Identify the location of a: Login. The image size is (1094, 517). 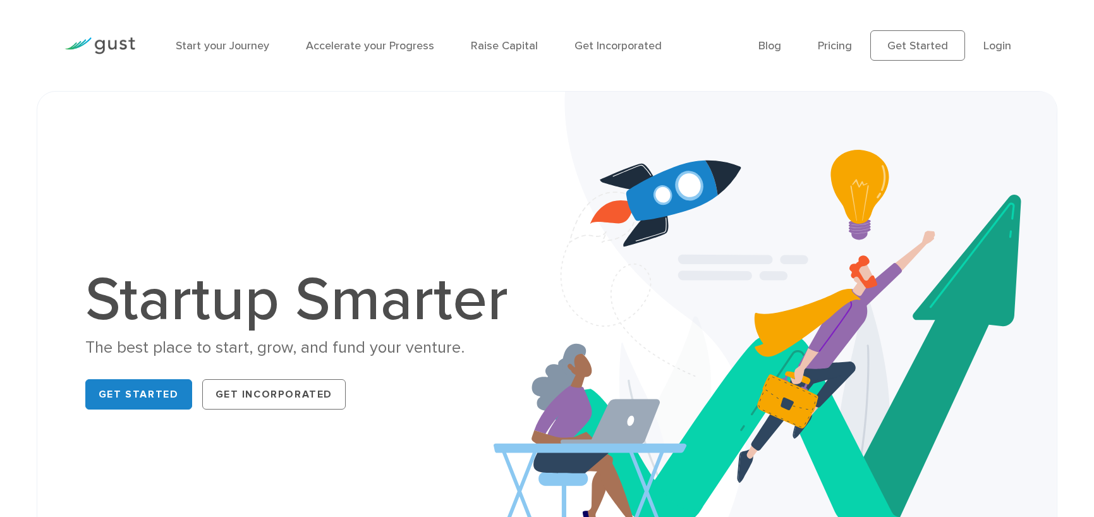
(997, 46).